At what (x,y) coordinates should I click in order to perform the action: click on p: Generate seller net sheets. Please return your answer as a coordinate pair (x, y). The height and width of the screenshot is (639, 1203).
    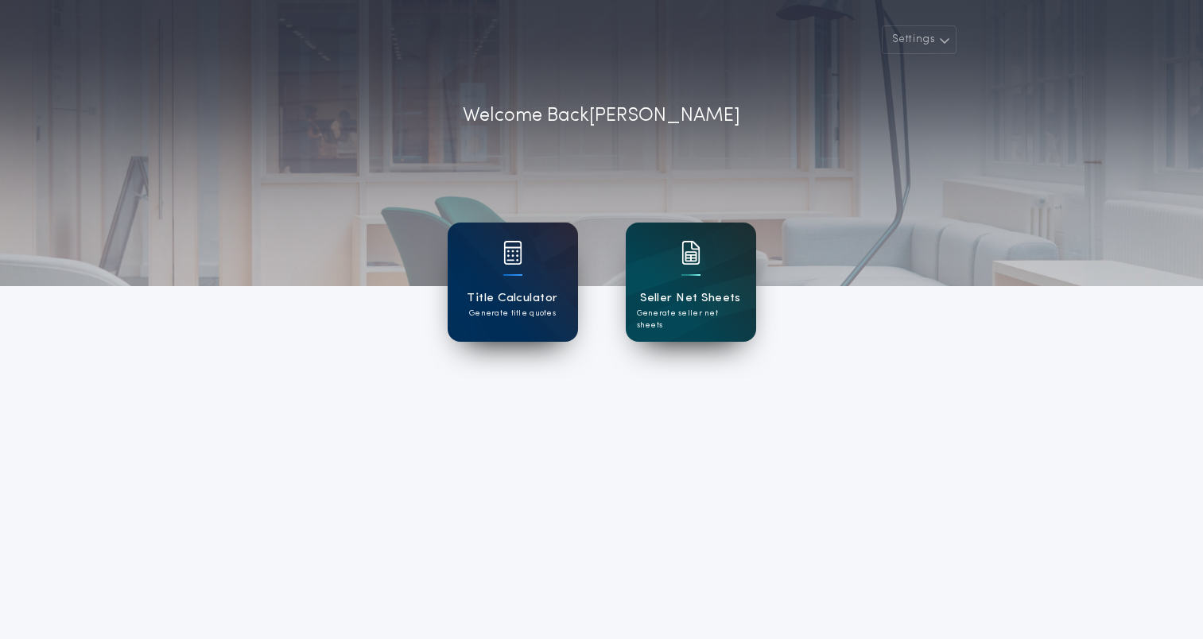
    Looking at the image, I should click on (691, 320).